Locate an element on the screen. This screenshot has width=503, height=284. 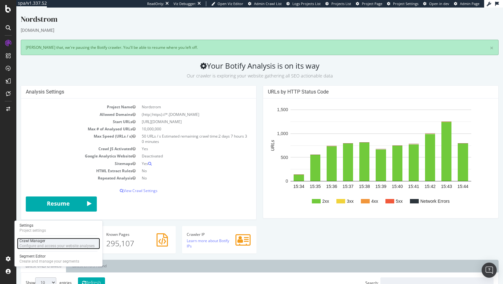
a: SettingsProject settings is located at coordinates (59, 228).